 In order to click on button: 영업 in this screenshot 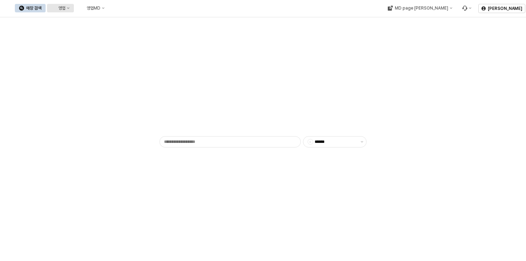, I will do `click(60, 8)`.